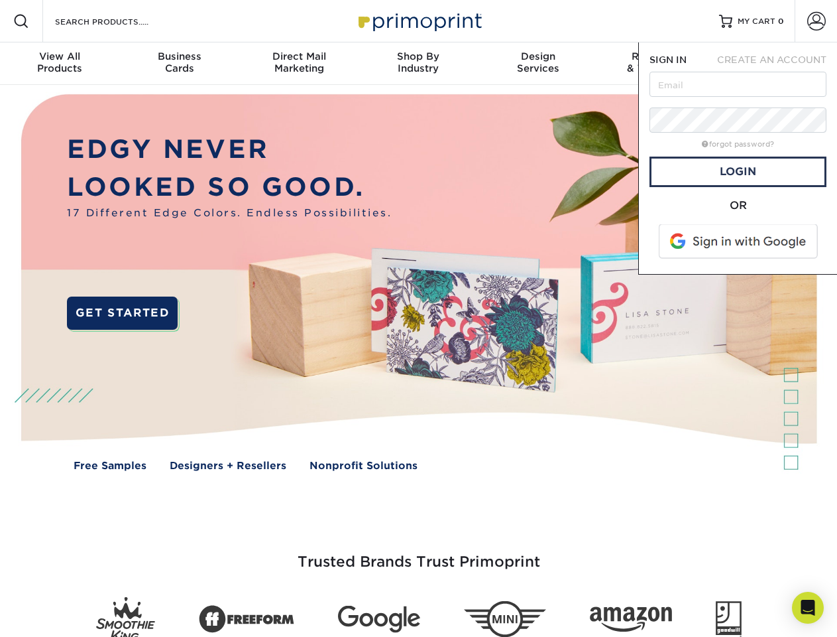  I want to click on div: & Templates, so click(658, 62).